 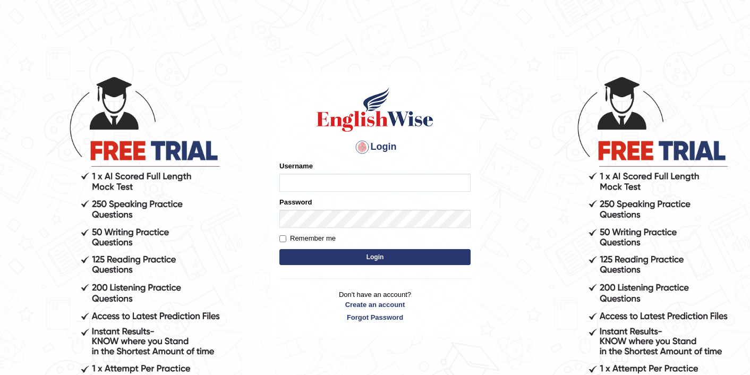 I want to click on p: Don't have an account?, so click(x=375, y=306).